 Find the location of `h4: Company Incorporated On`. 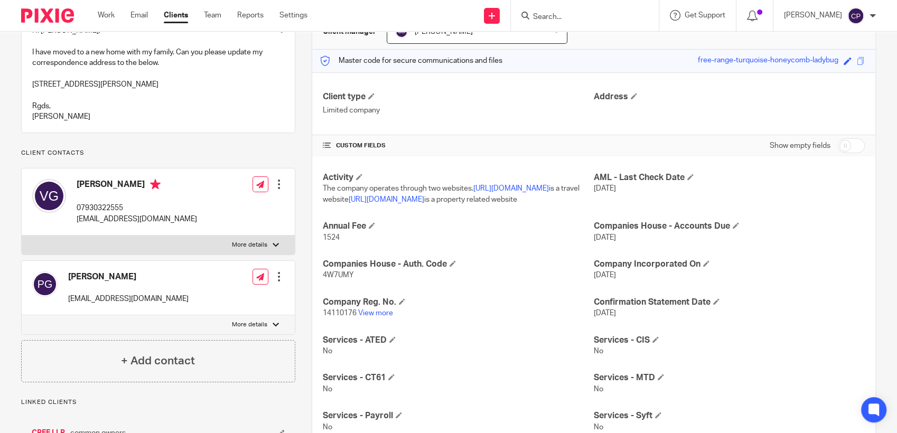

h4: Company Incorporated On is located at coordinates (729, 264).